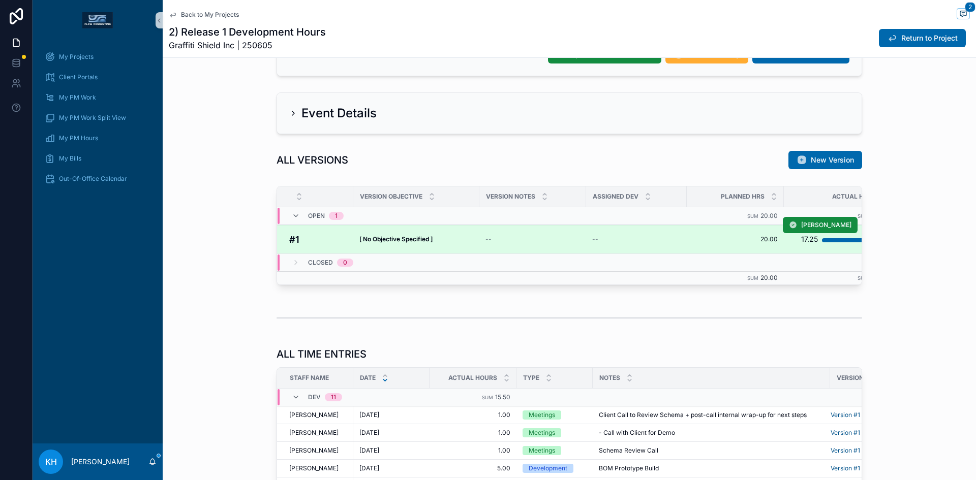 Image resolution: width=976 pixels, height=480 pixels. What do you see at coordinates (832, 239) in the screenshot?
I see `a: 17.25` at bounding box center [832, 239].